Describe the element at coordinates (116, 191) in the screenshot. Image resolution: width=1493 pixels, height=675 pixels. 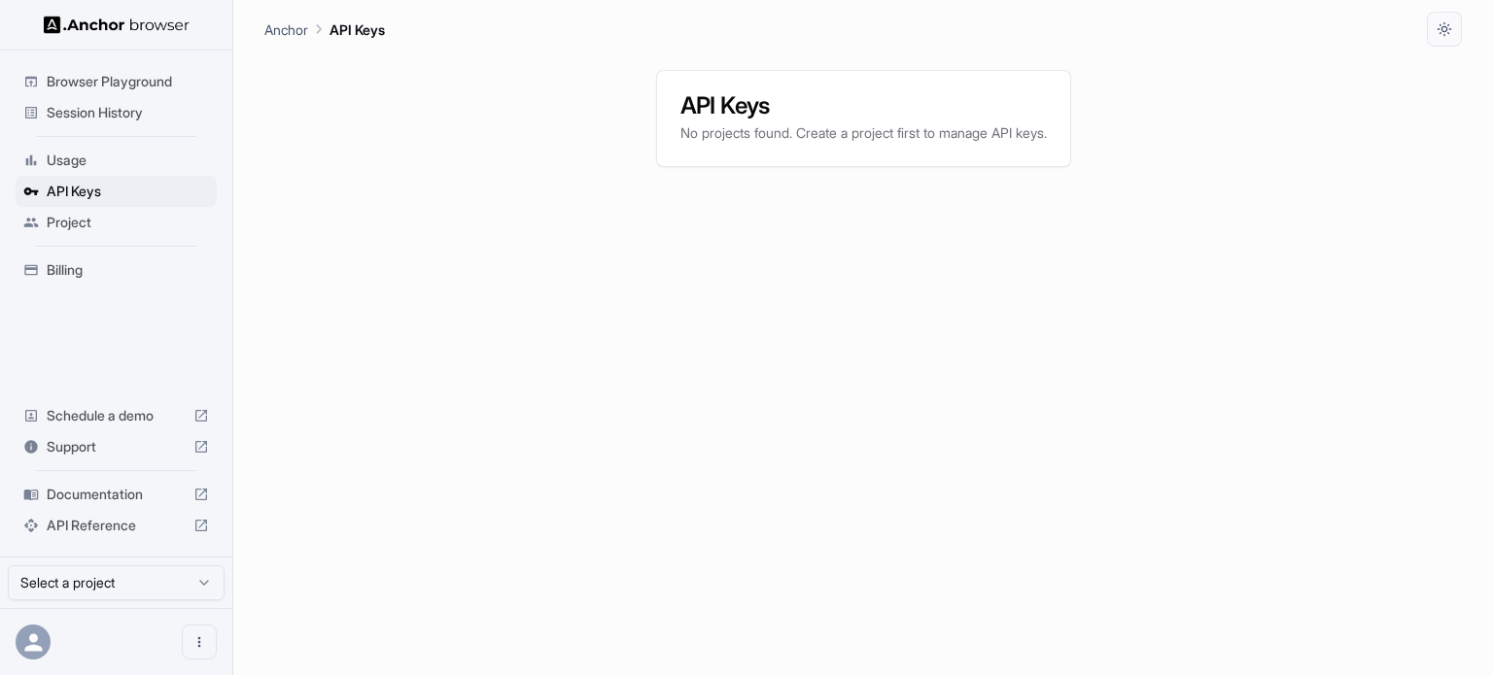
I see `div: API Keys` at that location.